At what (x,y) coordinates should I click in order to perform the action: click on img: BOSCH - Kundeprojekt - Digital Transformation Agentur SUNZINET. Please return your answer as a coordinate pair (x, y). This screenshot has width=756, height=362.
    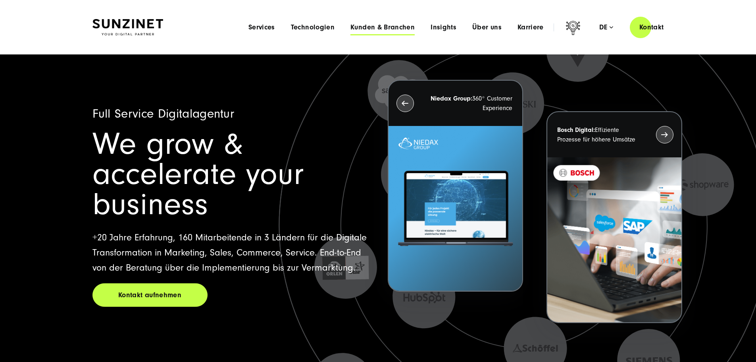
    Looking at the image, I should click on (614, 239).